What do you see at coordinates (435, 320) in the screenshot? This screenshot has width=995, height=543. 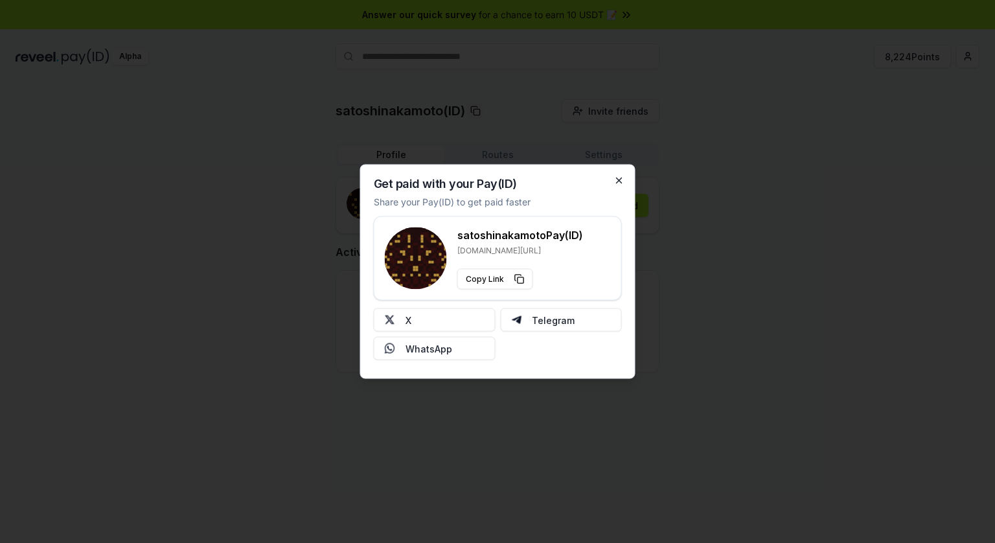 I see `button: X` at bounding box center [435, 320].